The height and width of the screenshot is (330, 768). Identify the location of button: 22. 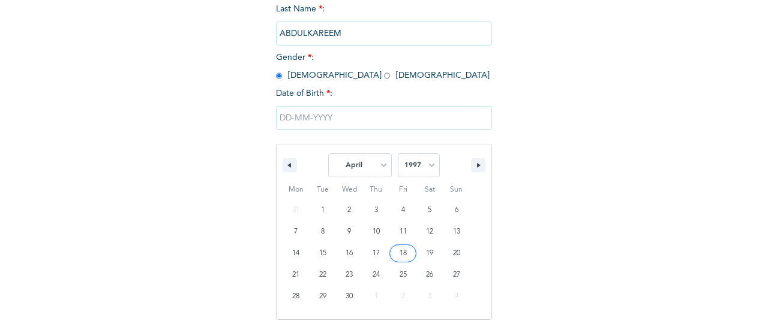
(323, 275).